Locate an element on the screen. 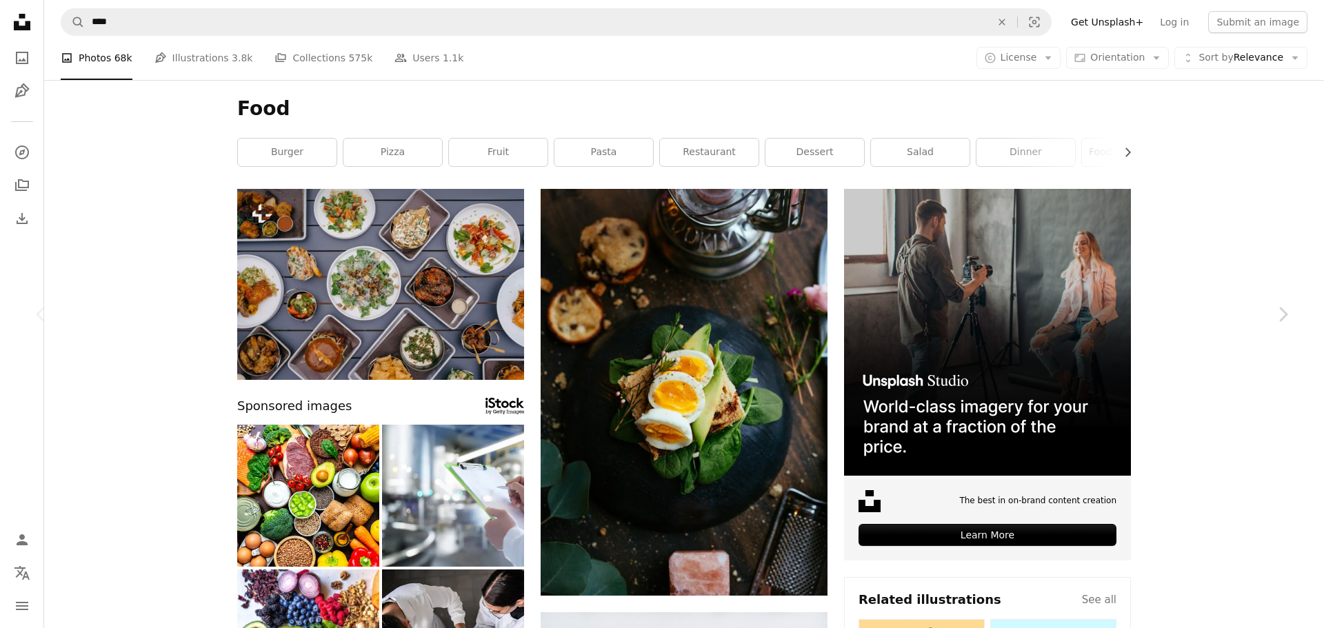 This screenshot has height=628, width=1324. a: Users 1.1k is located at coordinates (429, 58).